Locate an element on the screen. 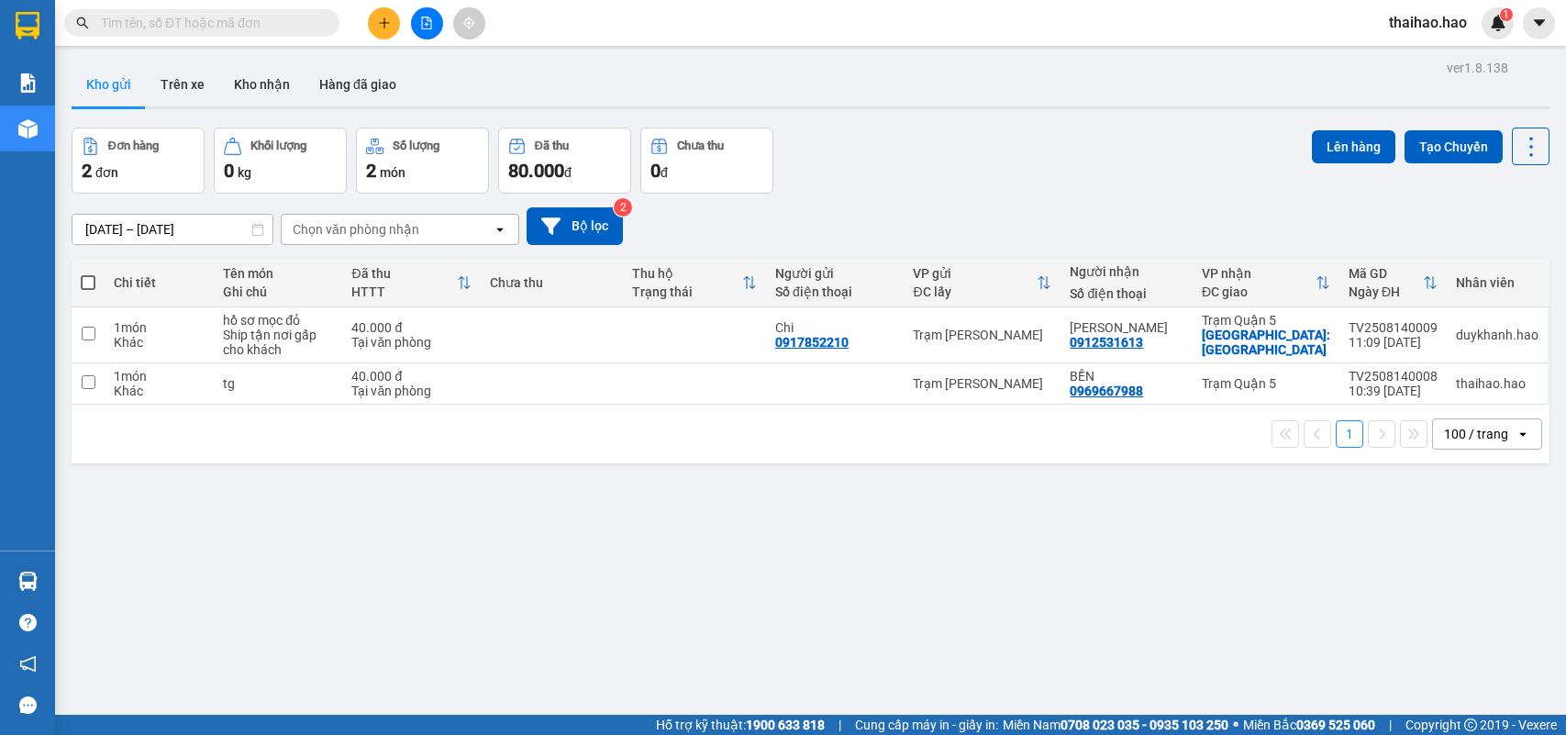 The image size is (1566, 735). input: Tìm tên, số ĐT hoặc mã đơn is located at coordinates (209, 23).